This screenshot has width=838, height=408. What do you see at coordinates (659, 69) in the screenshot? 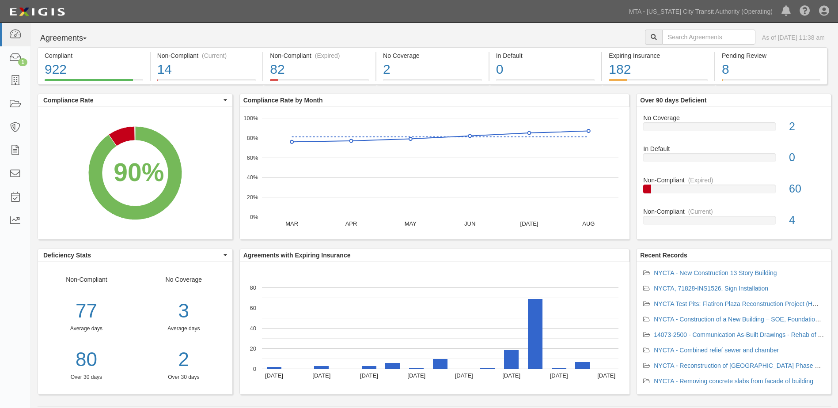
I see `div: 182` at bounding box center [659, 69].